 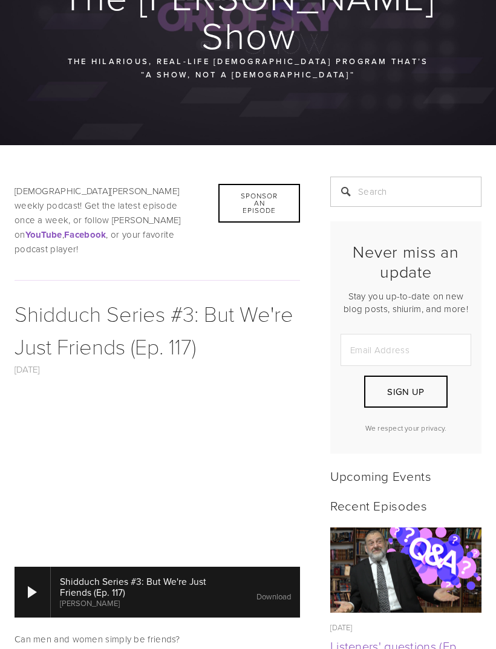 What do you see at coordinates (44, 235) in the screenshot?
I see `a: YouTube` at bounding box center [44, 235].